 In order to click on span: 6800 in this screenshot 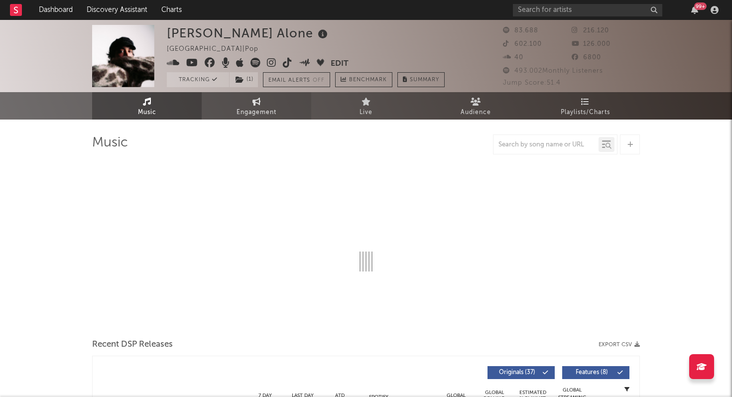, I will do `click(586, 57)`.